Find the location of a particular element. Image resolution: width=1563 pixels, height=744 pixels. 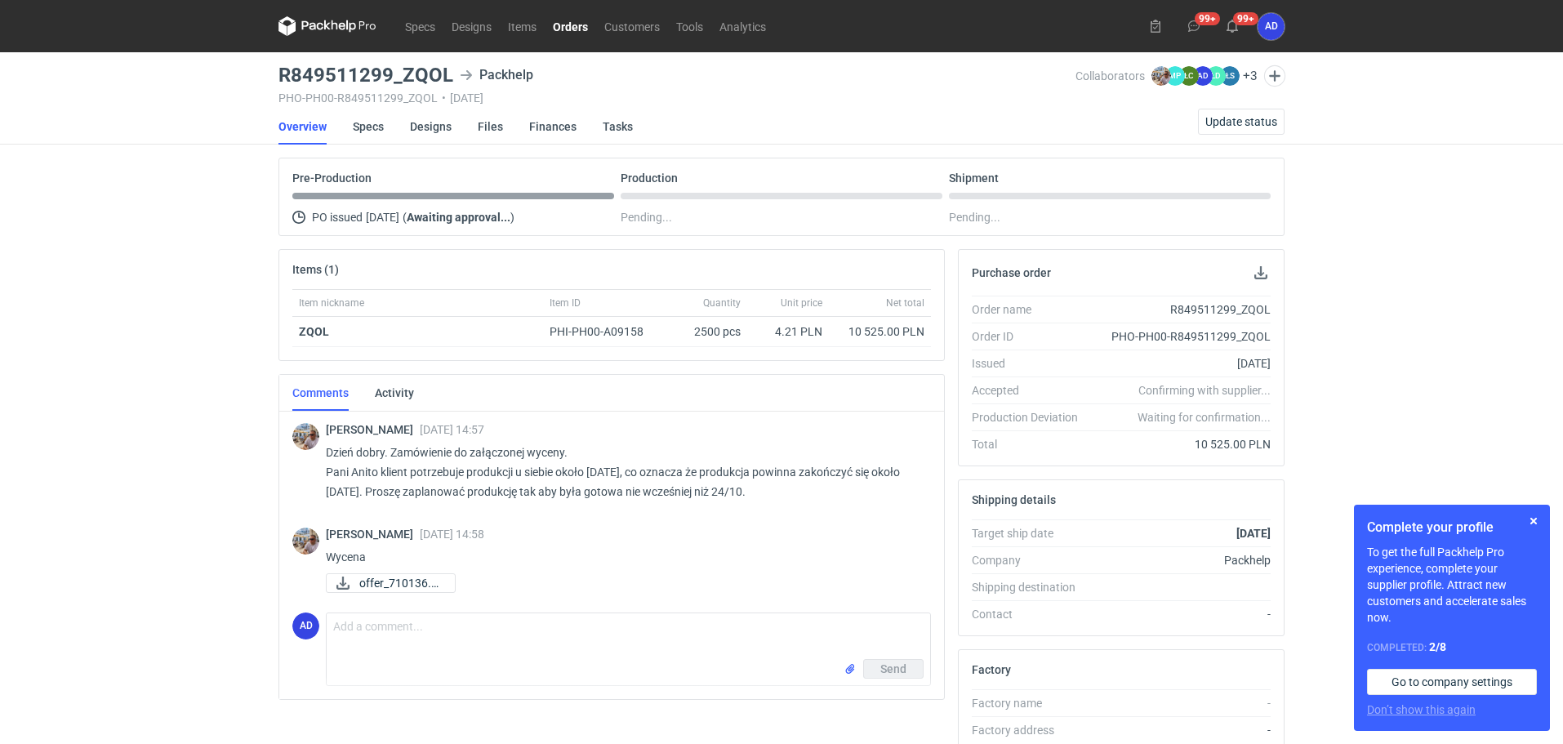

em: Confirming with supplier... is located at coordinates (1204, 390).